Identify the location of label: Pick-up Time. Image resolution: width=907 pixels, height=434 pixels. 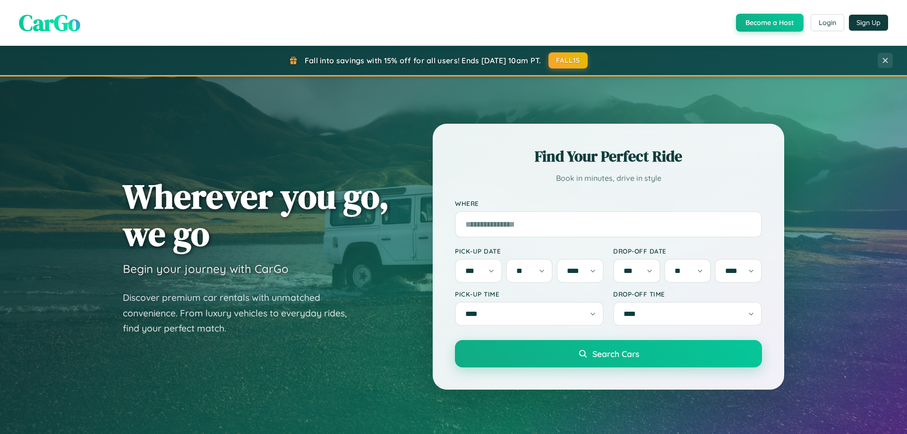
(529, 294).